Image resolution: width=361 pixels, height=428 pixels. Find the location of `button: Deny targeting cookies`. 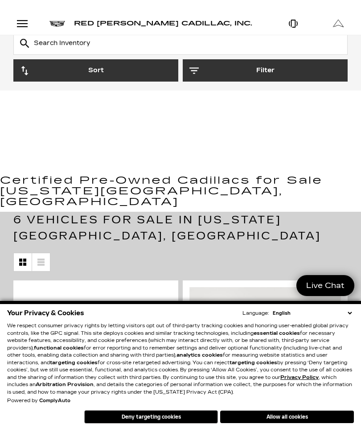

button: Deny targeting cookies is located at coordinates (151, 417).